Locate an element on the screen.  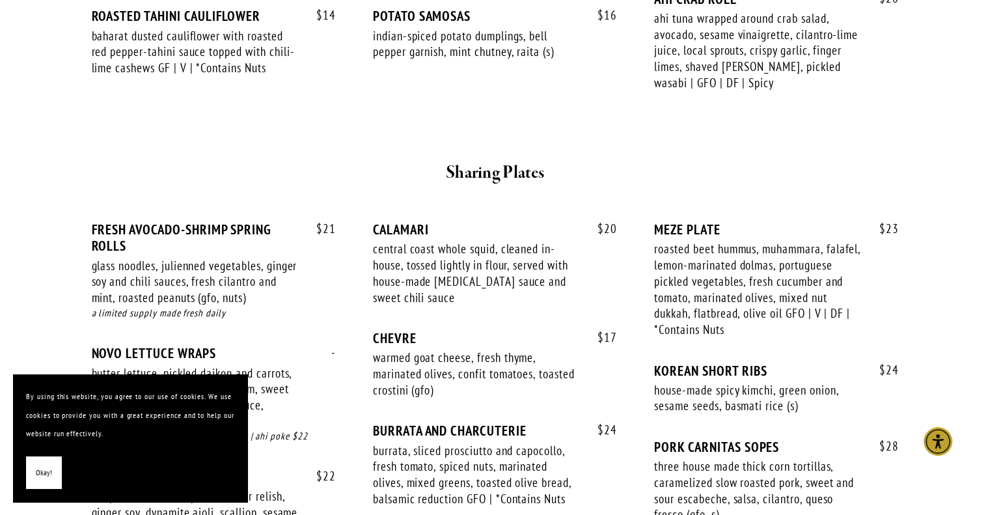
div: BURRATA AND CHARCUTERIE is located at coordinates (495, 430).